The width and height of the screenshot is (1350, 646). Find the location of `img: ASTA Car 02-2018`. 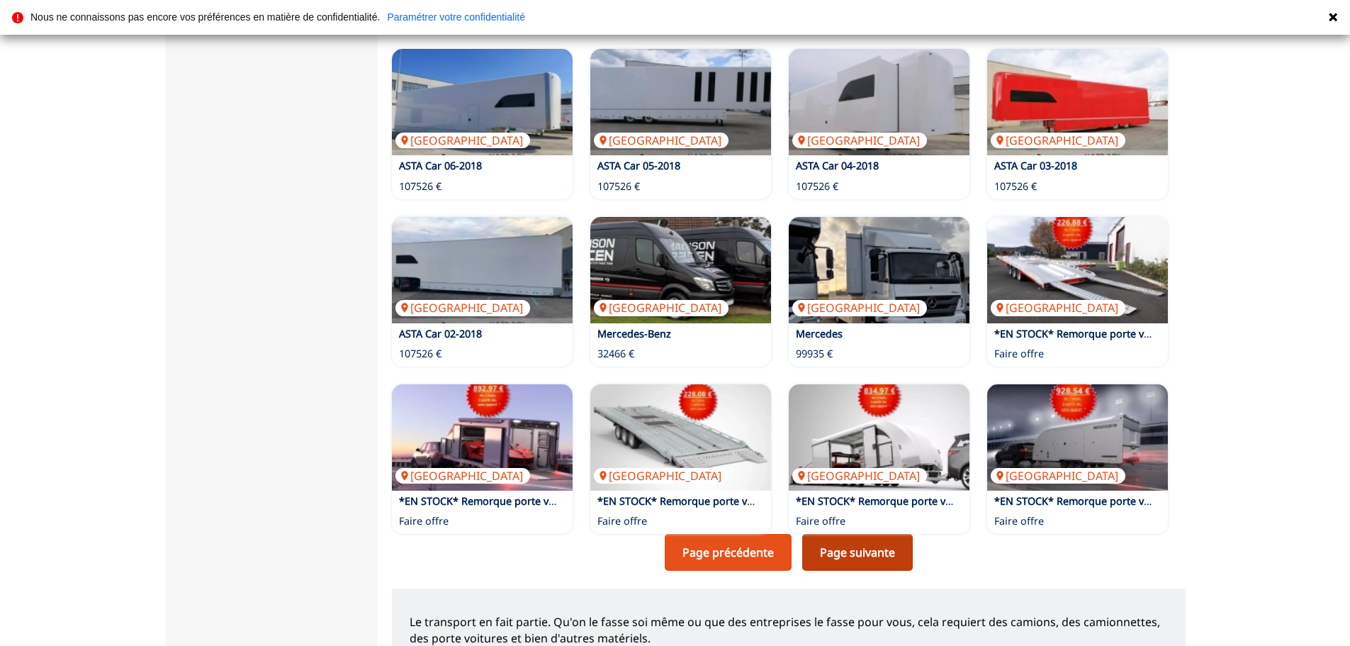

img: ASTA Car 02-2018 is located at coordinates (482, 270).